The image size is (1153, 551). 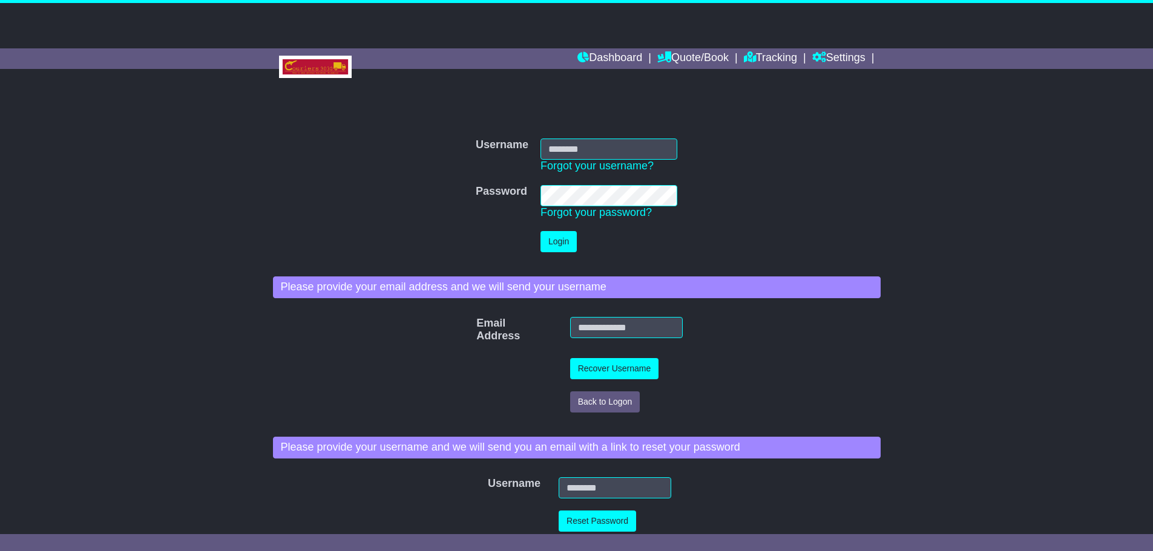 I want to click on a: Tracking, so click(x=770, y=59).